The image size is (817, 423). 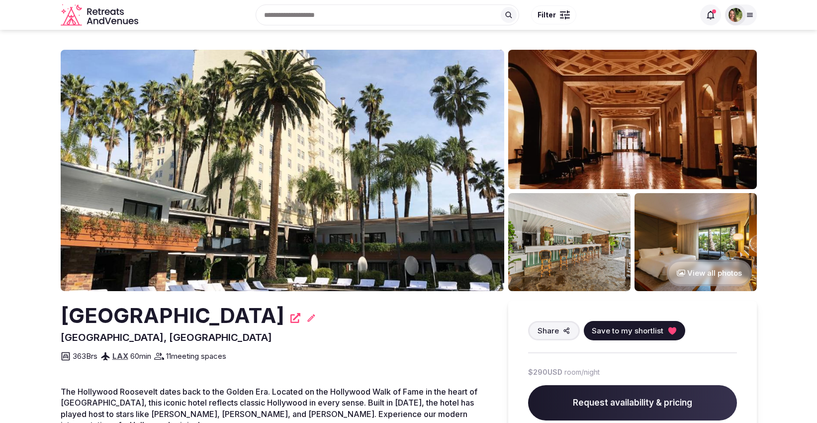 What do you see at coordinates (545, 372) in the screenshot?
I see `span: $290 USD` at bounding box center [545, 372].